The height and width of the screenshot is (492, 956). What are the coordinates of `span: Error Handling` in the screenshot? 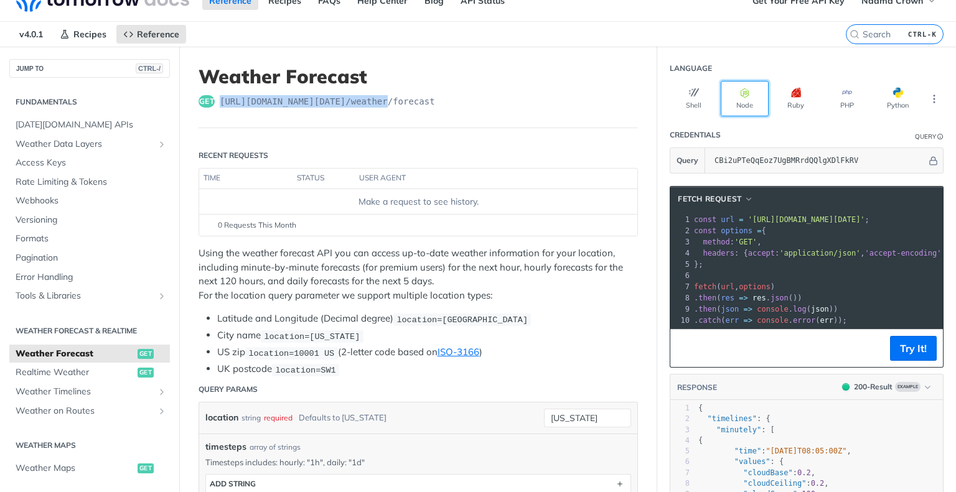 It's located at (91, 278).